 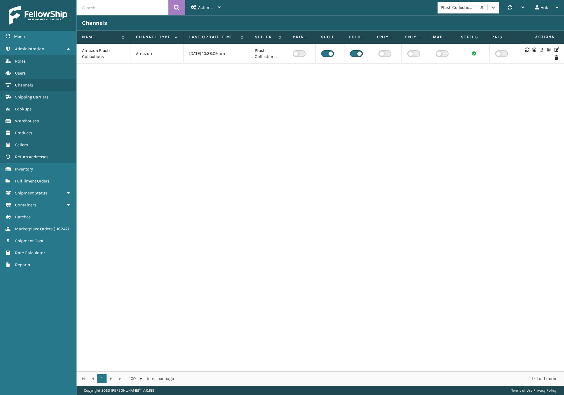 What do you see at coordinates (134, 378) in the screenshot?
I see `span: 100` at bounding box center [134, 378].